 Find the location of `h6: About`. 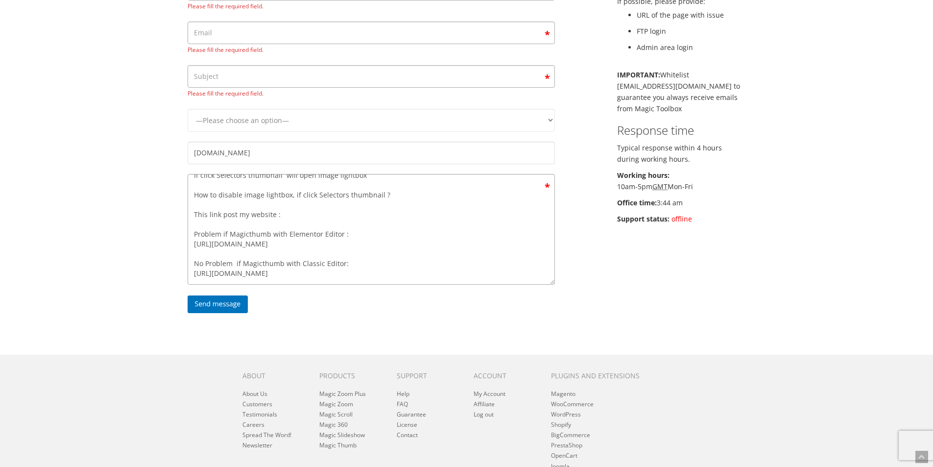

h6: About is located at coordinates (273, 375).